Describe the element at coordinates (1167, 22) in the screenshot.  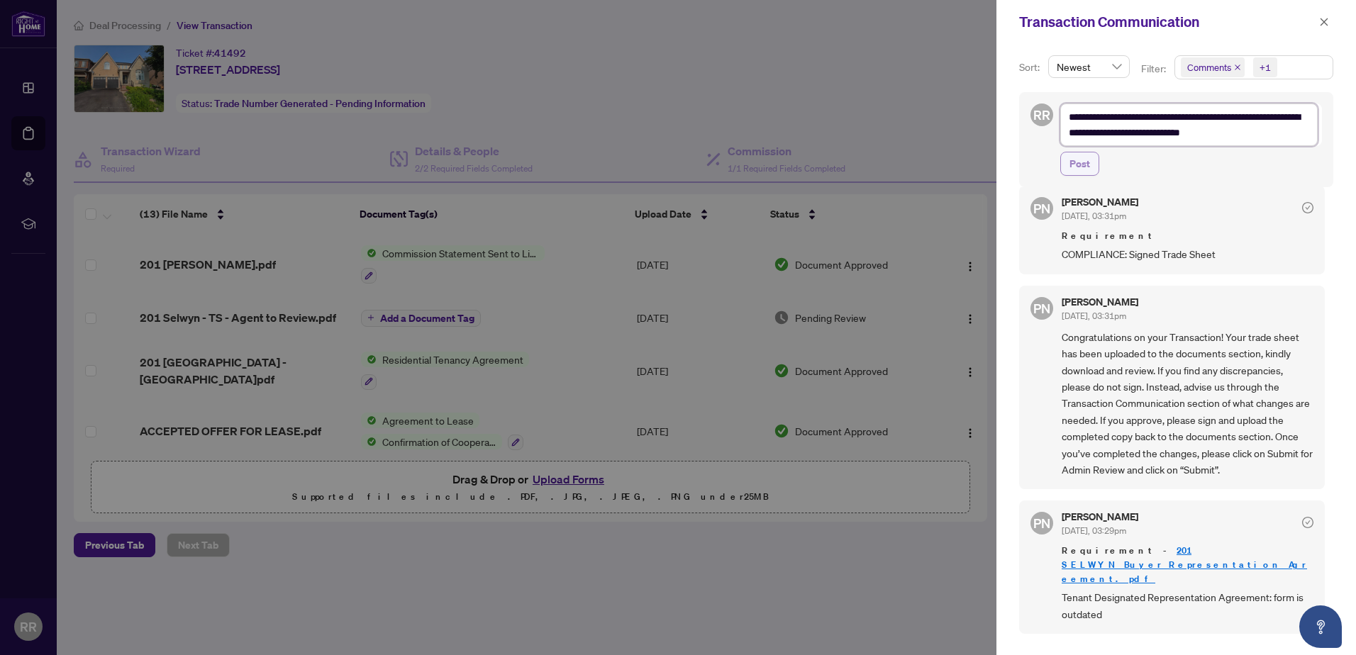
I see `div: Transaction Communication` at that location.